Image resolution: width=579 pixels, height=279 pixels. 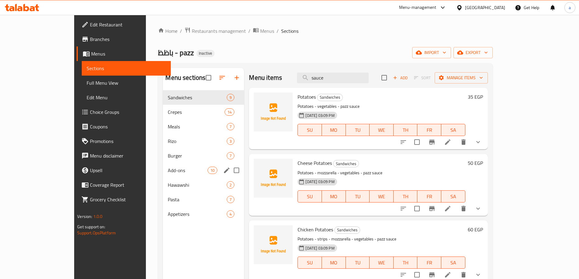 I want to click on span: Add item, so click(x=400, y=78).